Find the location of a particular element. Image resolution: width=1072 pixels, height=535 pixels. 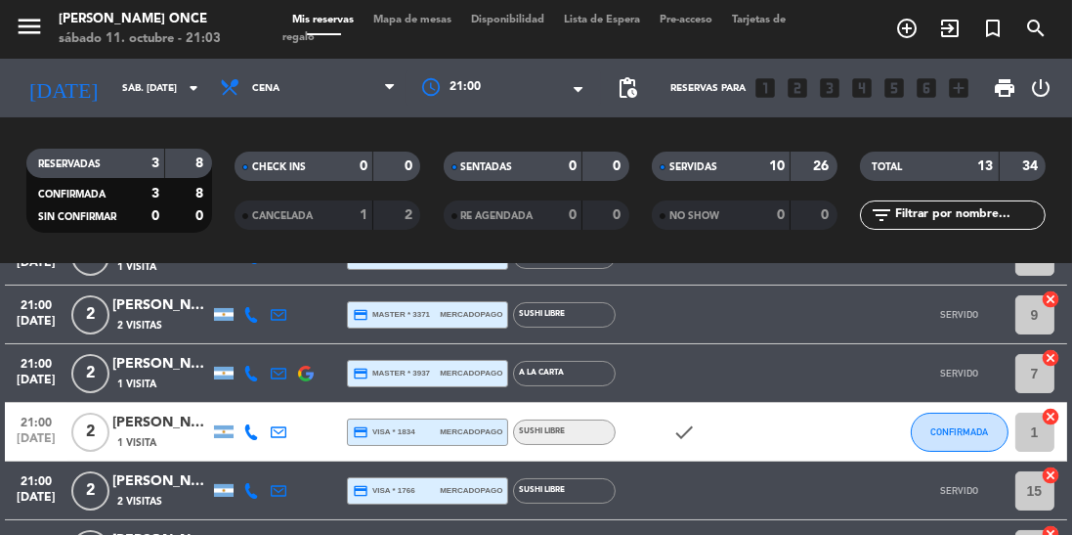

span: master * 3371 is located at coordinates (391, 315).